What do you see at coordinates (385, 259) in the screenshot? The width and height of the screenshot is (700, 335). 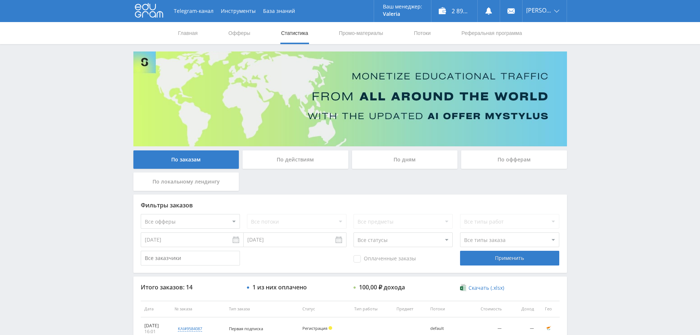 I see `span: Оплаченные заказы` at bounding box center [385, 259].